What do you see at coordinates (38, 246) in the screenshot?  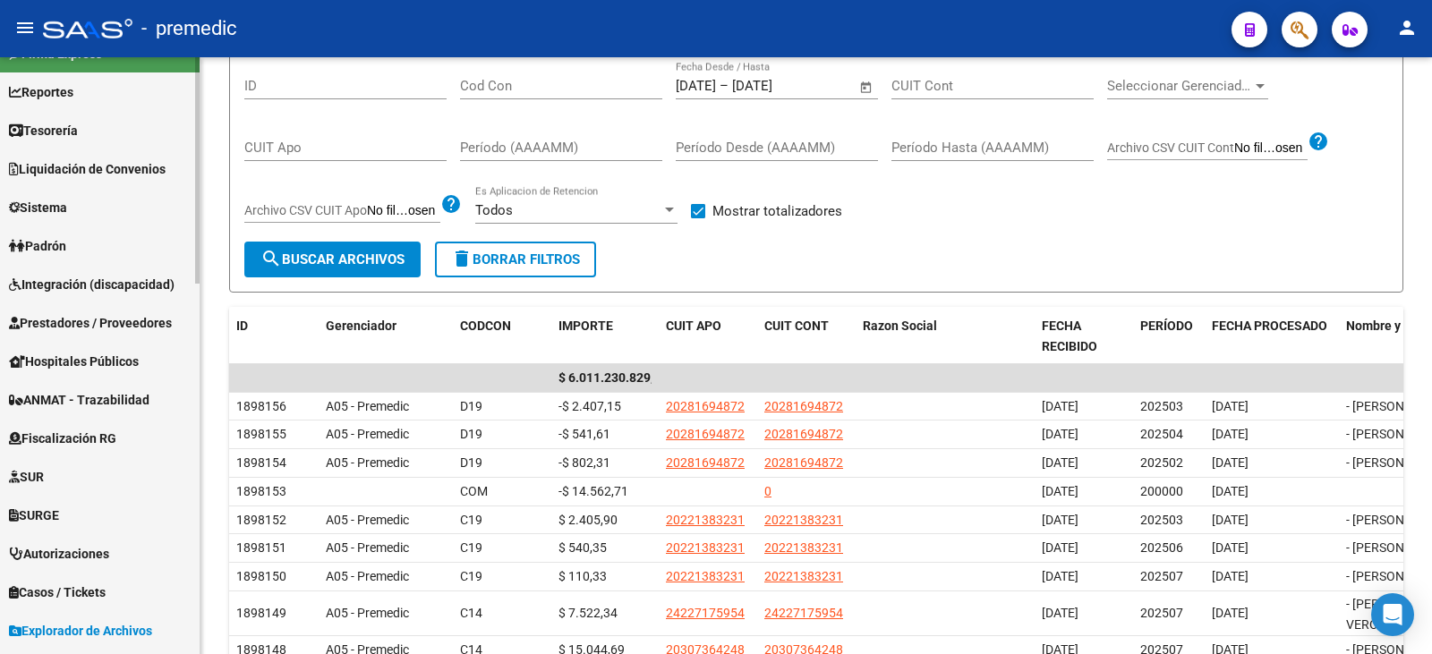 I see `span: Padrón` at bounding box center [38, 246].